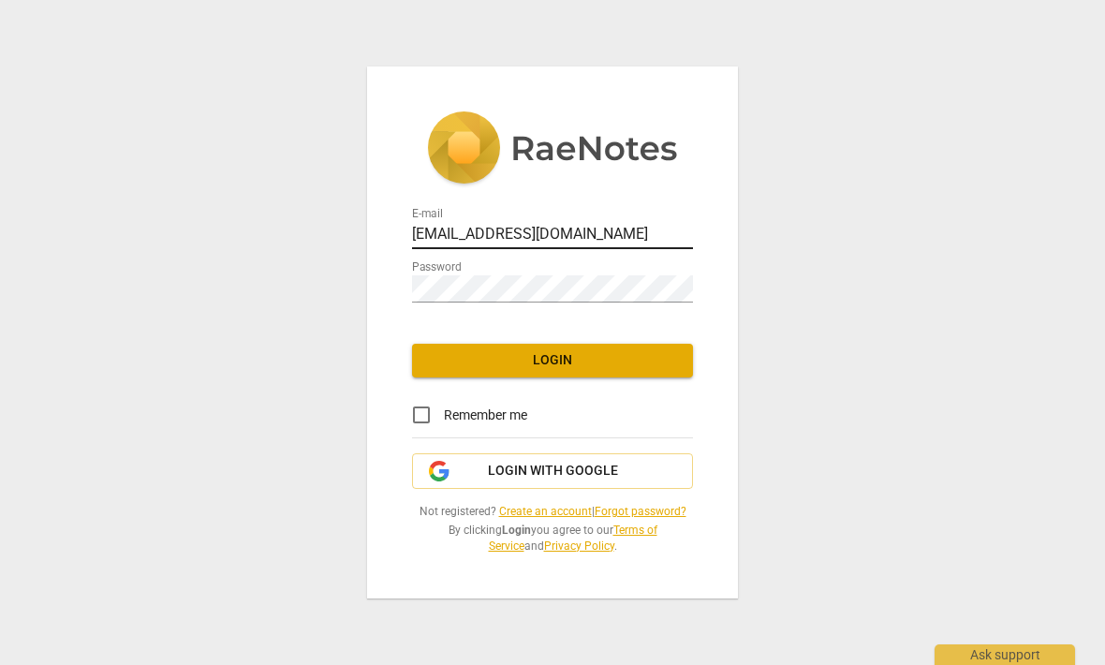 This screenshot has width=1105, height=665. What do you see at coordinates (640, 511) in the screenshot?
I see `a: Forgot password?` at bounding box center [640, 511].